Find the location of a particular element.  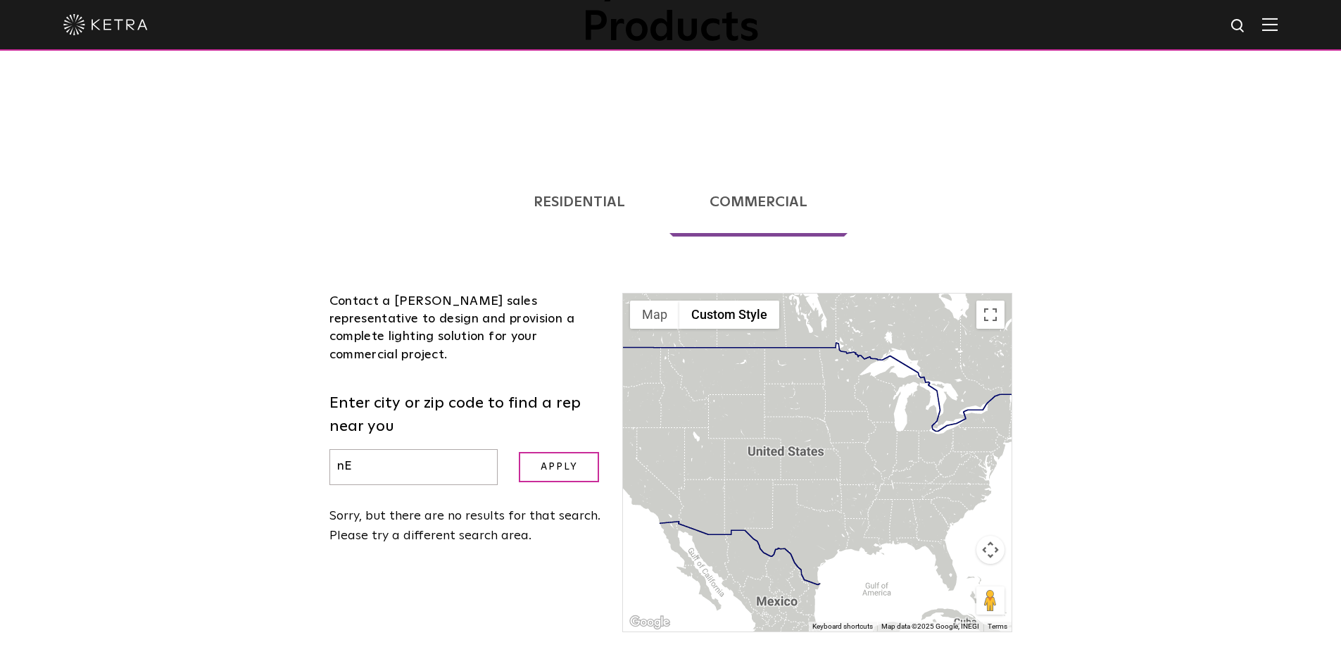

img: Hamburger%20Nav.svg is located at coordinates (1270, 24).